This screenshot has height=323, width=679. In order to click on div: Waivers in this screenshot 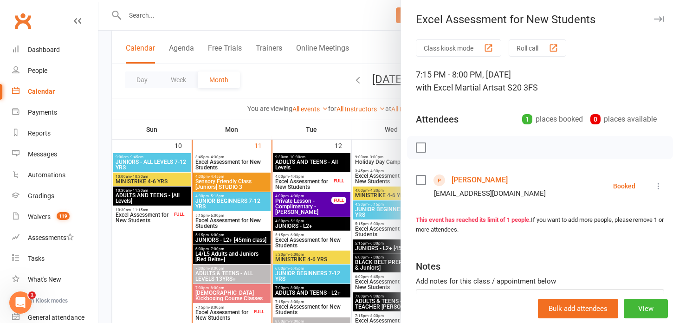, I will do `click(39, 217)`.